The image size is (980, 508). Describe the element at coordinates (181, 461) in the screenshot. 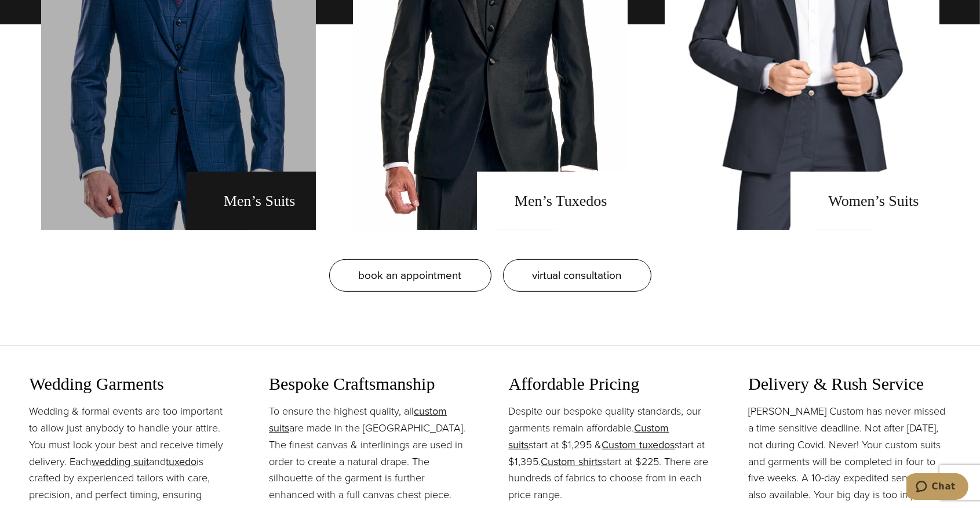

I see `a: tuxedo` at that location.